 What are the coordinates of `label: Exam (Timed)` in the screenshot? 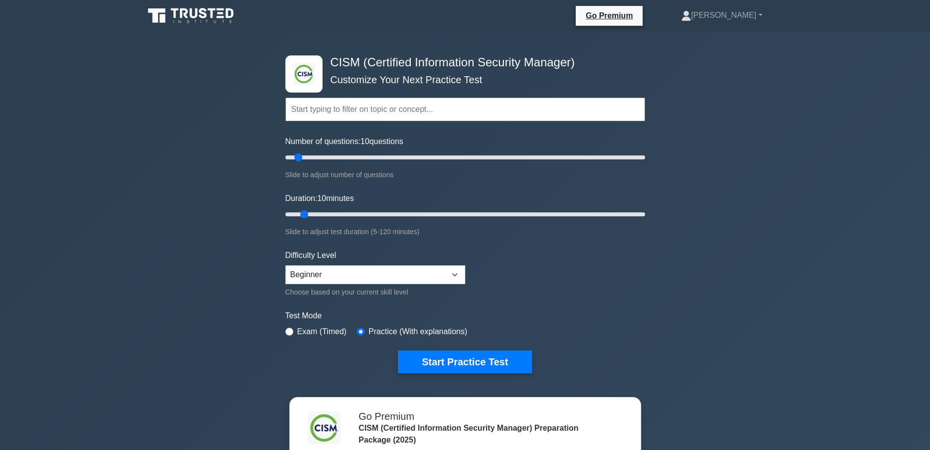 It's located at (322, 332).